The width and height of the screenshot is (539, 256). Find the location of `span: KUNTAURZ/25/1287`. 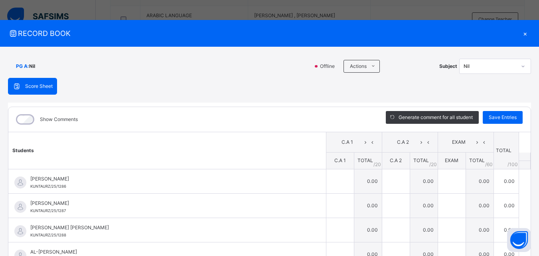

span: KUNTAURZ/25/1287 is located at coordinates (48, 210).